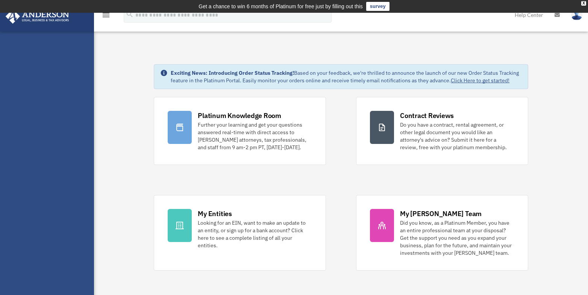 The image size is (588, 295). What do you see at coordinates (346, 77) in the screenshot?
I see `div: Based on your feedback, we're thrilled to announce the launch of our new Order Status Tracking fe...` at bounding box center [346, 77].